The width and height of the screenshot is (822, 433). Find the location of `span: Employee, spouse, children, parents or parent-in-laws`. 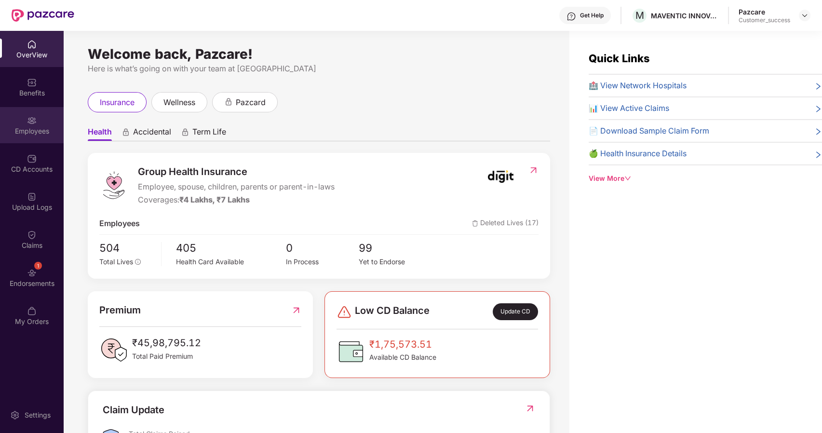

span: Employee, spouse, children, parents or parent-in-laws is located at coordinates (236, 187).